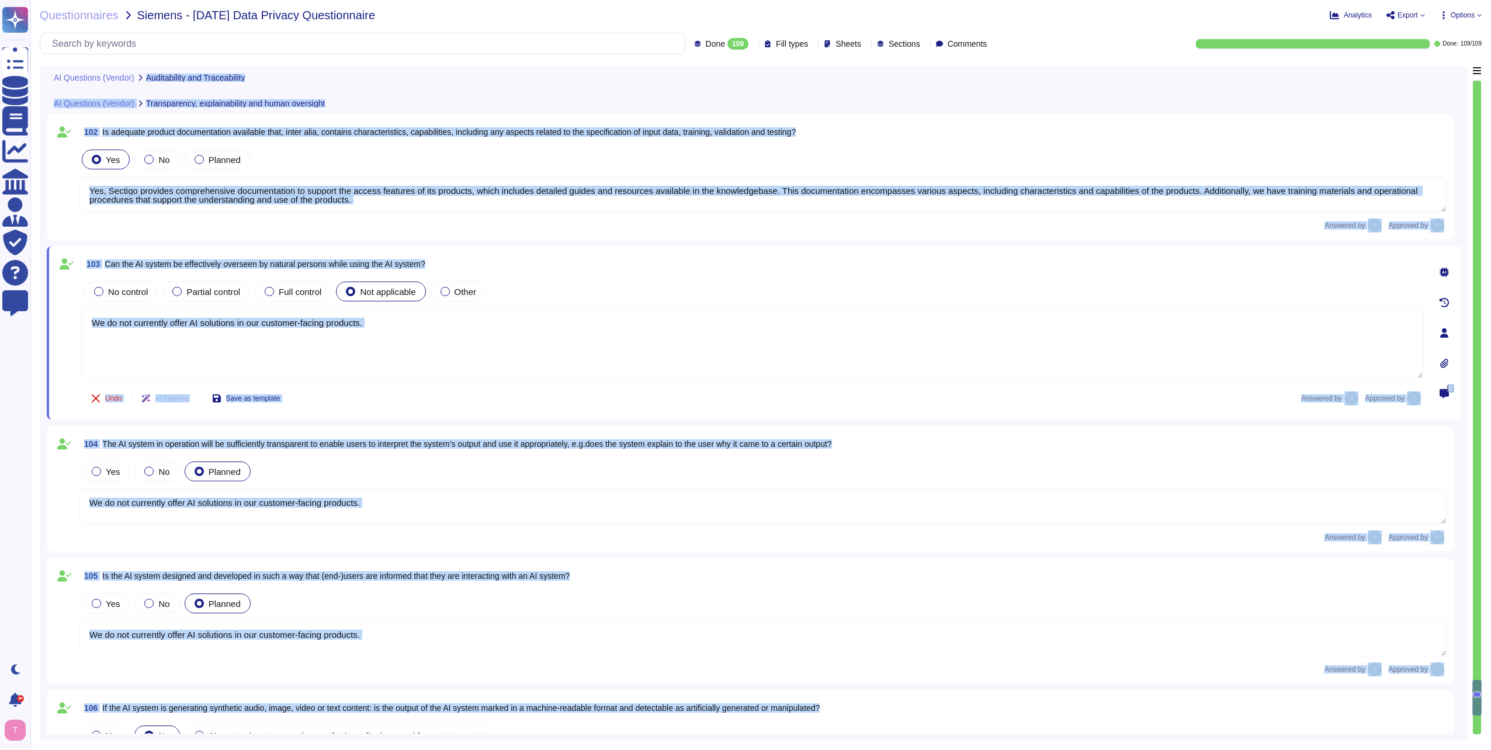 The height and width of the screenshot is (750, 1491). Describe the element at coordinates (365, 43) in the screenshot. I see `input: Search by keywords` at that location.